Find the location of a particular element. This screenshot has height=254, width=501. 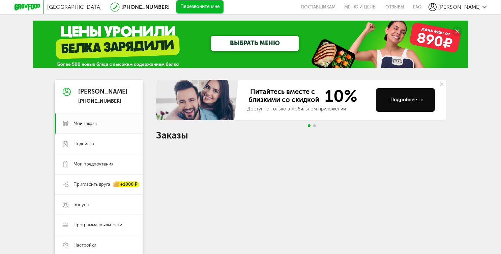

span: Go to slide 2 is located at coordinates (315, 125).